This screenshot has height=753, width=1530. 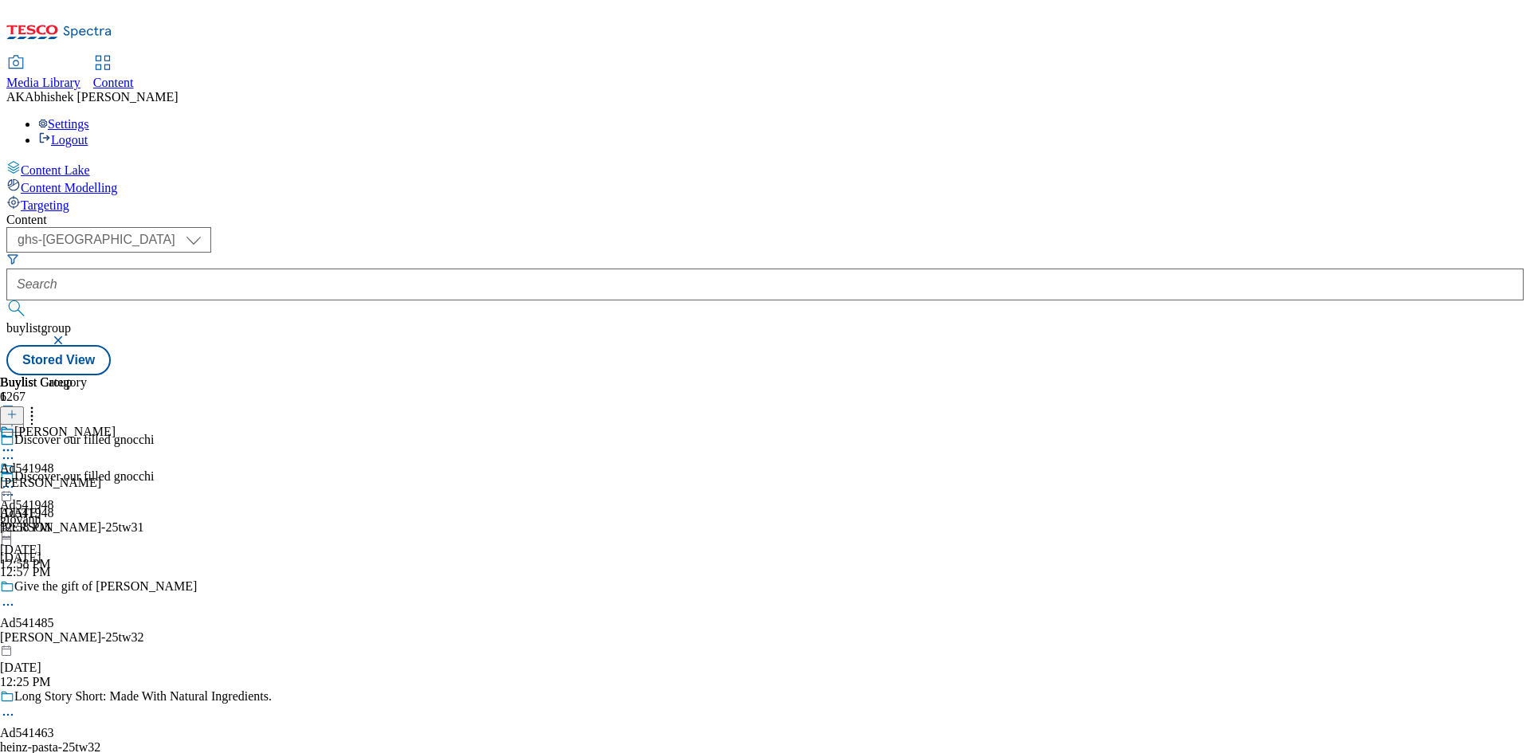 What do you see at coordinates (143, 696) in the screenshot?
I see `div: Long Story Short: Made With Natural Ingredients.` at bounding box center [143, 696].